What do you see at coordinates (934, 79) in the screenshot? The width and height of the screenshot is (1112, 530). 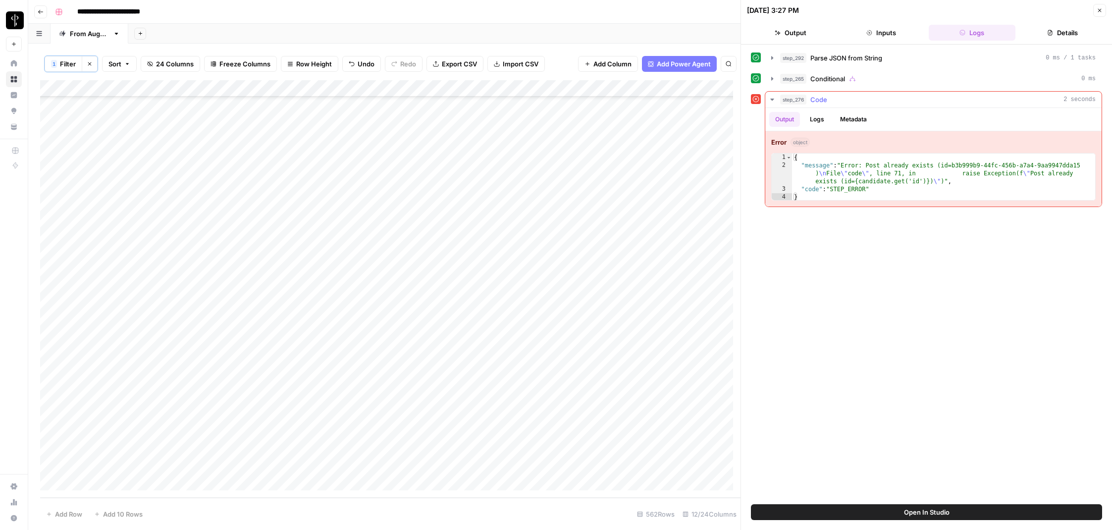 I see `button: 0 ms` at bounding box center [934, 79].